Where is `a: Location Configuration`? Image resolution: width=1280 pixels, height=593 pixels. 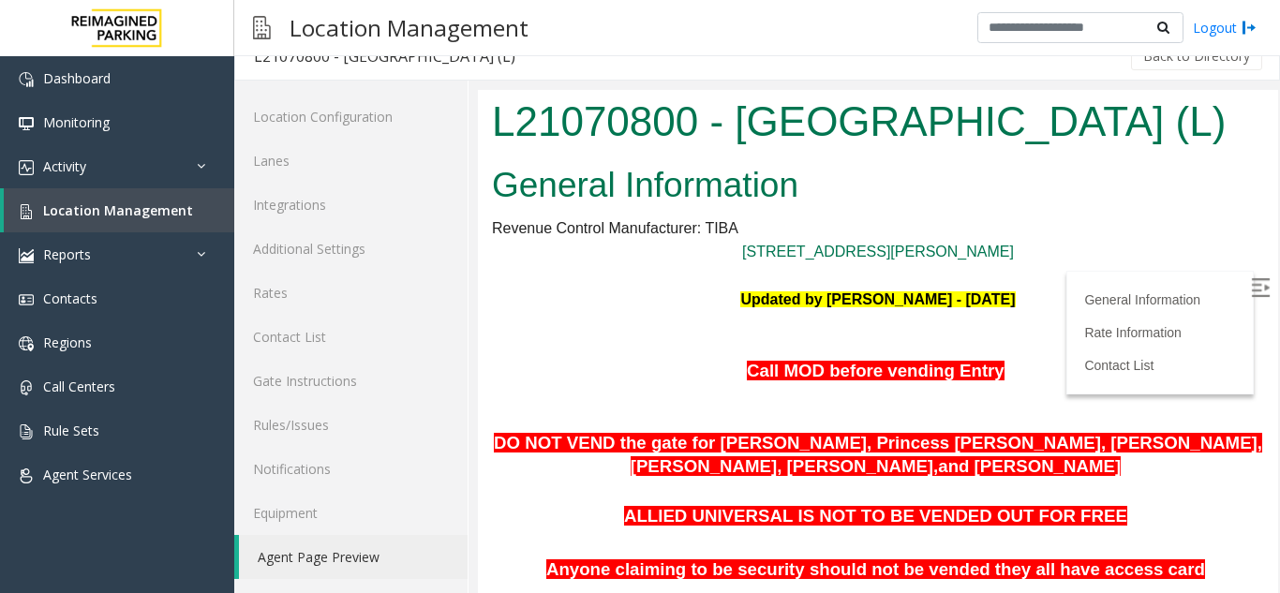
a: Location Configuration is located at coordinates (350, 116).